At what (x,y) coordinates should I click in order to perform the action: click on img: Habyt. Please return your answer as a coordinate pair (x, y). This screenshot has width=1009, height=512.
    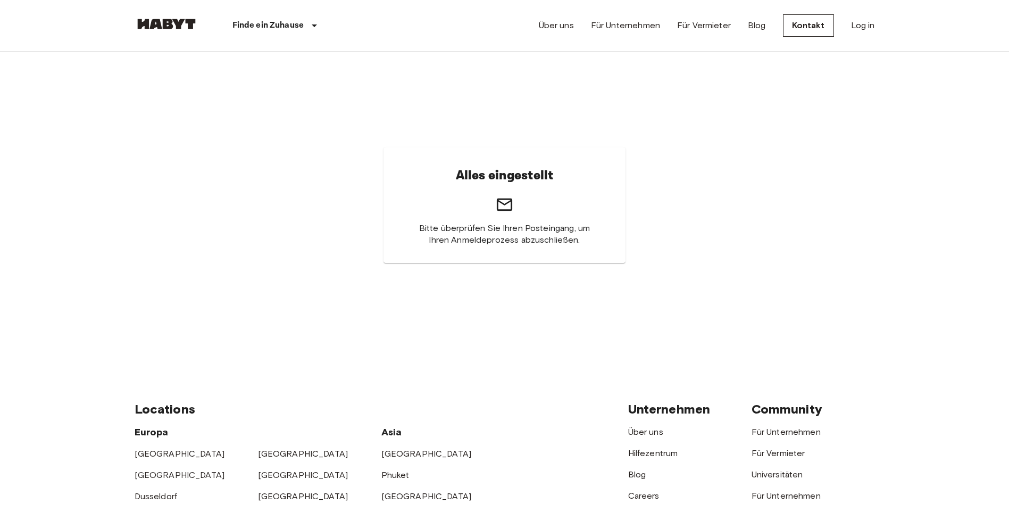
    Looking at the image, I should click on (167, 24).